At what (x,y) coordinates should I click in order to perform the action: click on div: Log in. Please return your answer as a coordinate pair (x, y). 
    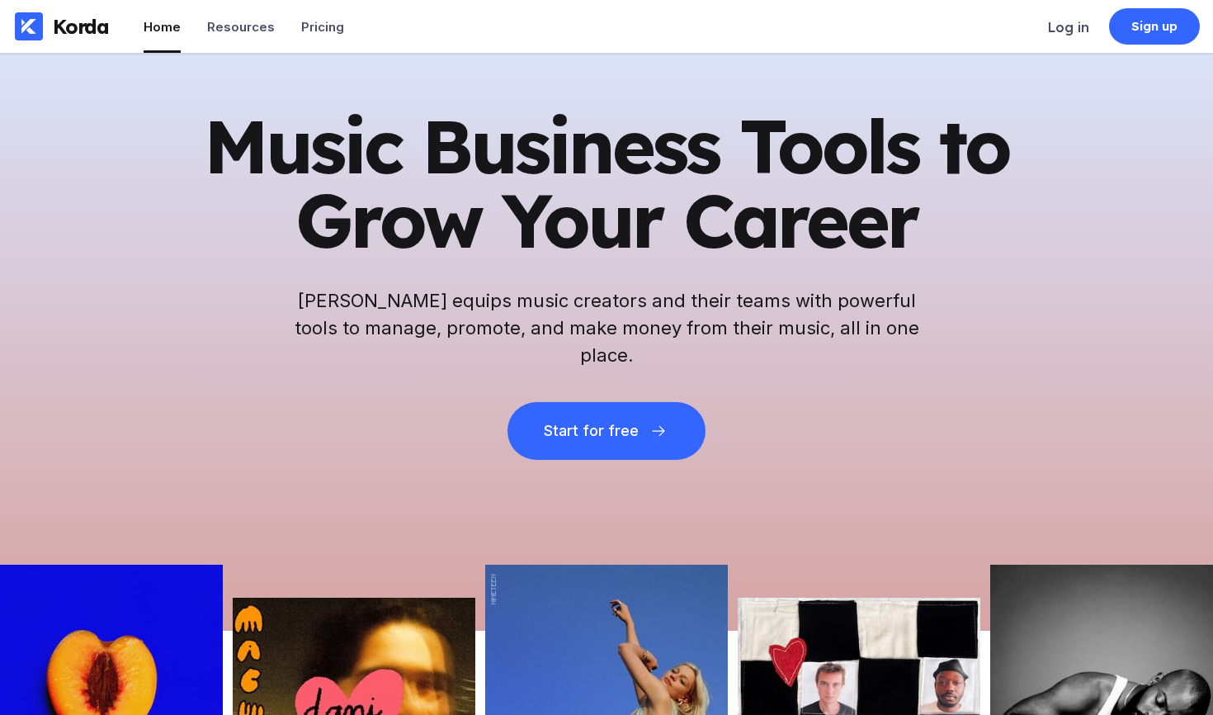
    Looking at the image, I should click on (1068, 27).